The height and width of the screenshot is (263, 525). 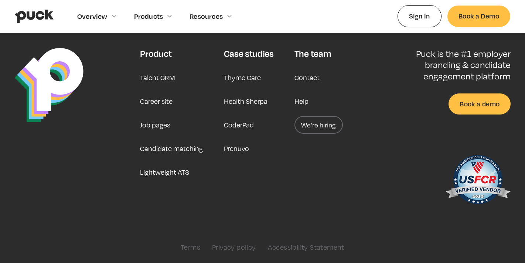 What do you see at coordinates (148, 16) in the screenshot?
I see `div: Products` at bounding box center [148, 16].